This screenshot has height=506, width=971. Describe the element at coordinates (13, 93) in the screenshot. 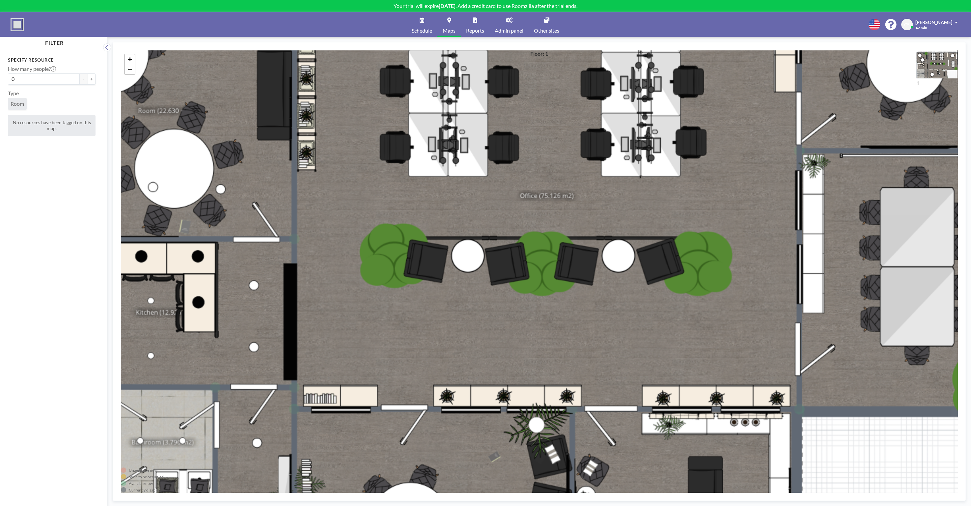

I see `label: Type` at that location.